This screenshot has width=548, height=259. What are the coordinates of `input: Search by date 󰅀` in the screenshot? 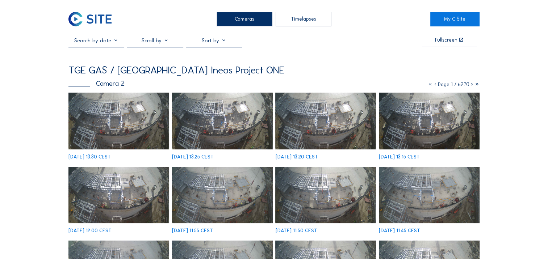 It's located at (96, 40).